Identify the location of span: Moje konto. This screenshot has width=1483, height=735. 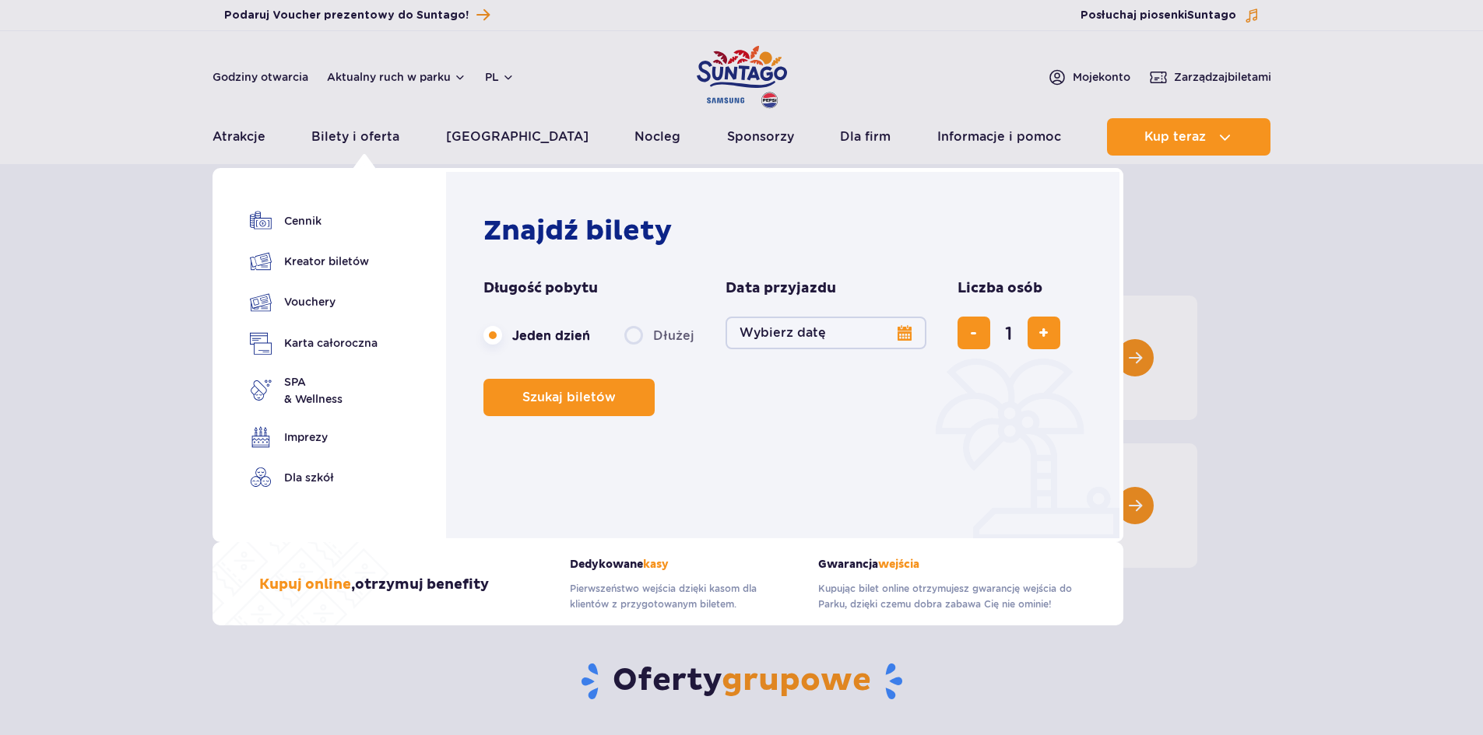
(1101, 77).